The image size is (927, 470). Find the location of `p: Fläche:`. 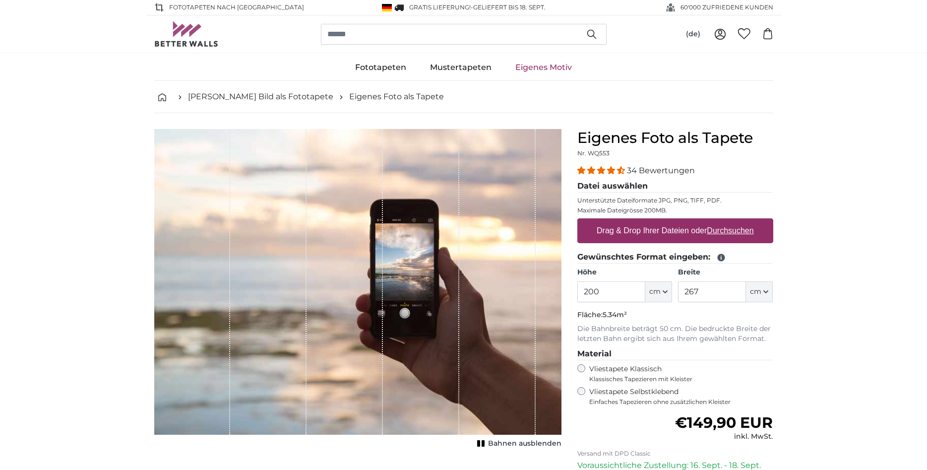

p: Fläche: is located at coordinates (675, 315).